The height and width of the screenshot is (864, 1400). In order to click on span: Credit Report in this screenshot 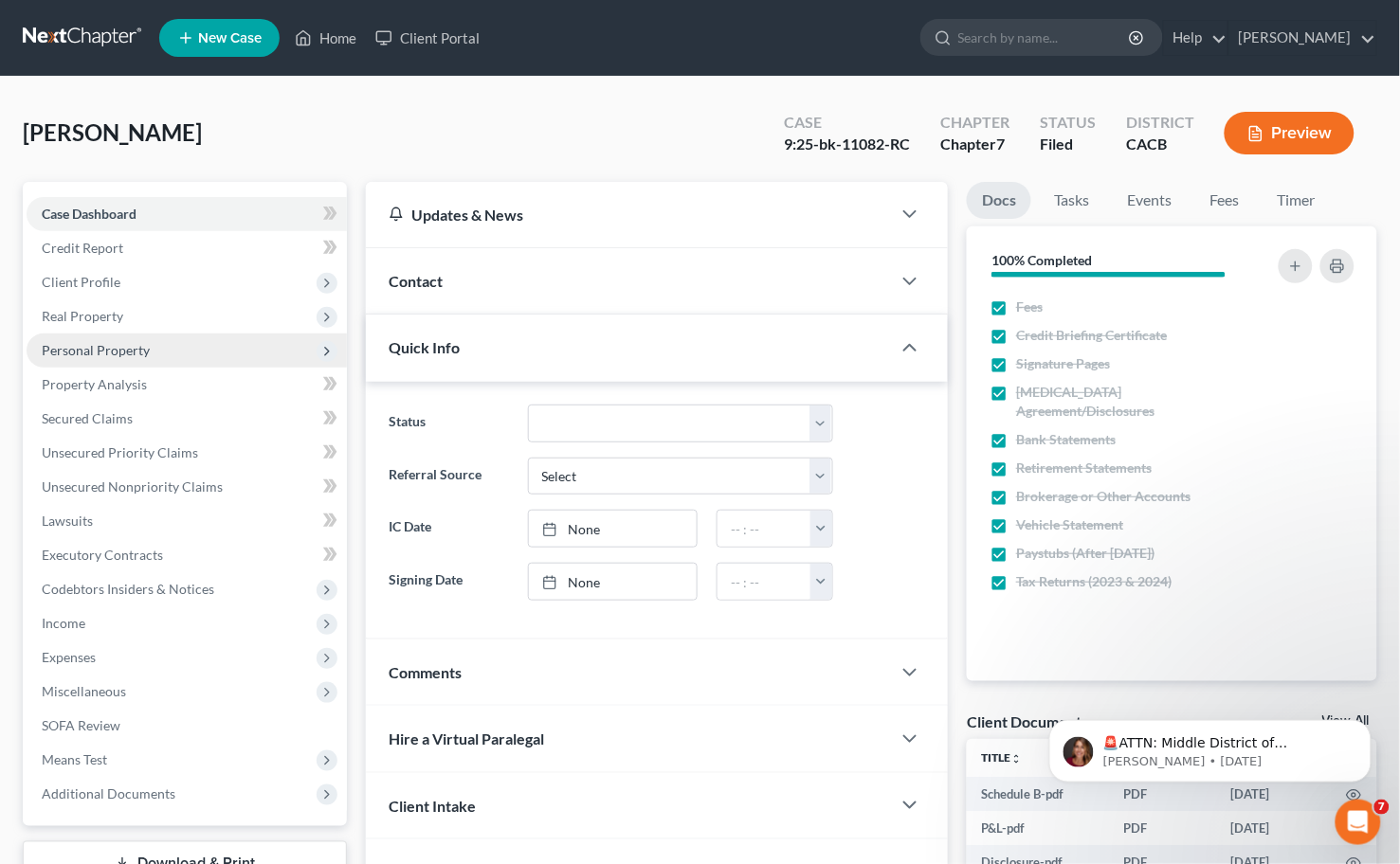, I will do `click(82, 247)`.